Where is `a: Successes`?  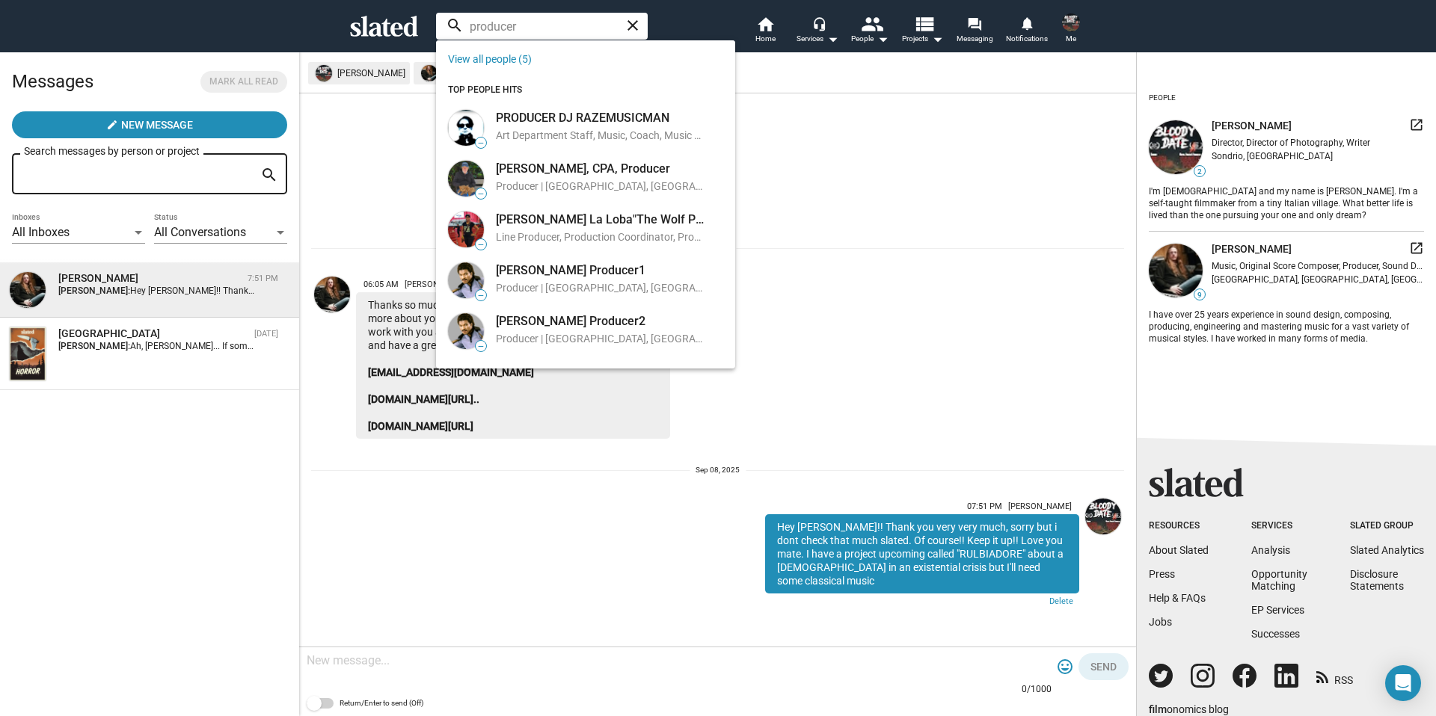
a: Successes is located at coordinates (1275, 634).